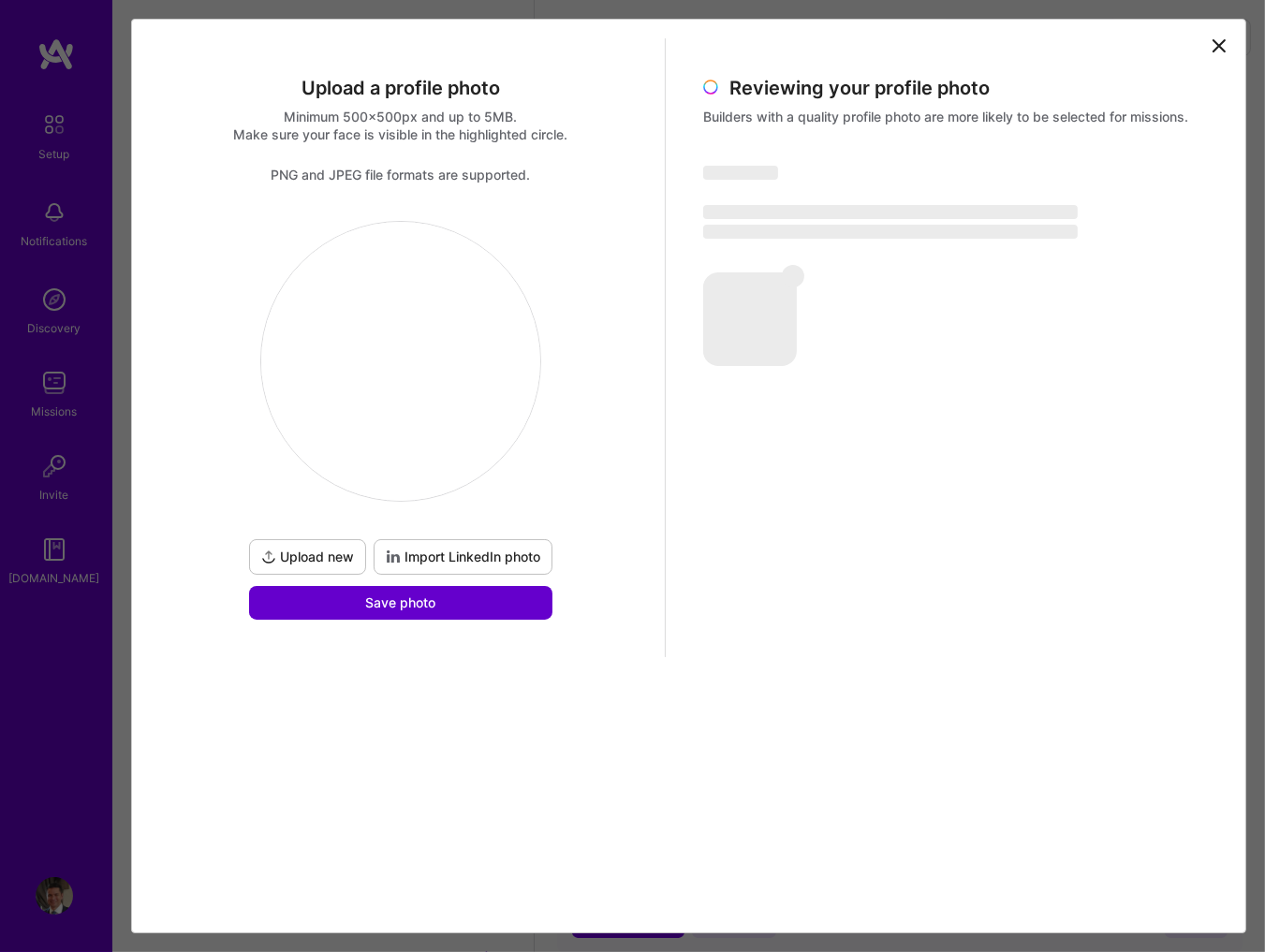 The width and height of the screenshot is (1265, 952). I want to click on span: Import LinkedIn photo, so click(463, 558).